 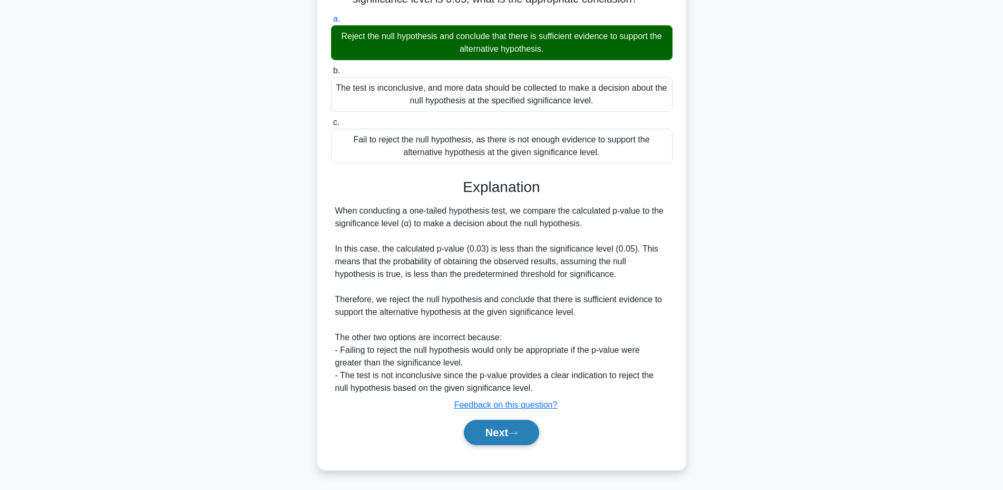 What do you see at coordinates (336, 70) in the screenshot?
I see `span: b.` at bounding box center [336, 70].